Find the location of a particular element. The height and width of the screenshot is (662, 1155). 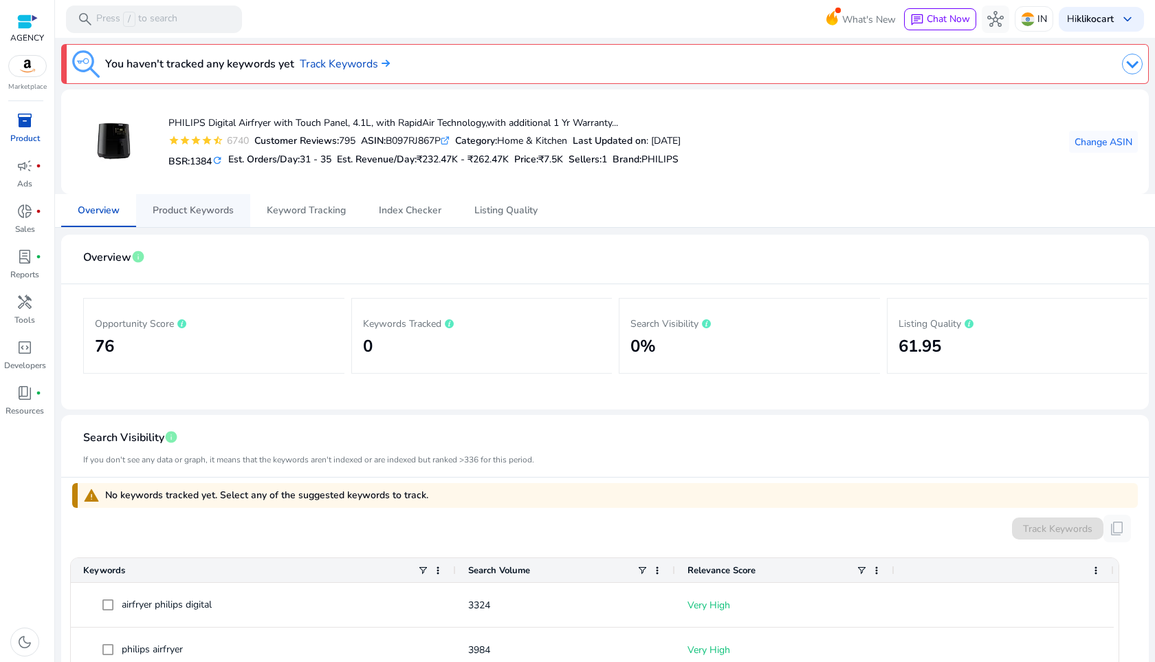

h5: Est. Orders/Day: is located at coordinates (280, 160).